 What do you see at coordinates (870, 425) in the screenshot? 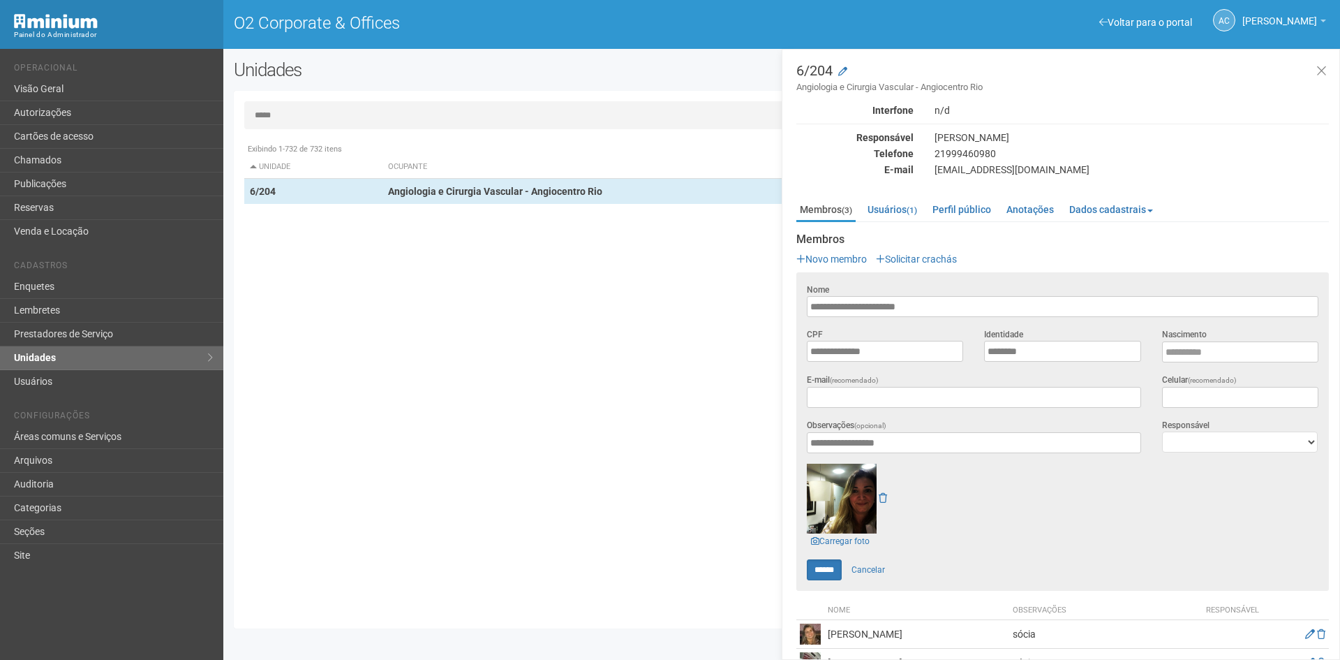
I see `span: (opcional)` at bounding box center [870, 425].